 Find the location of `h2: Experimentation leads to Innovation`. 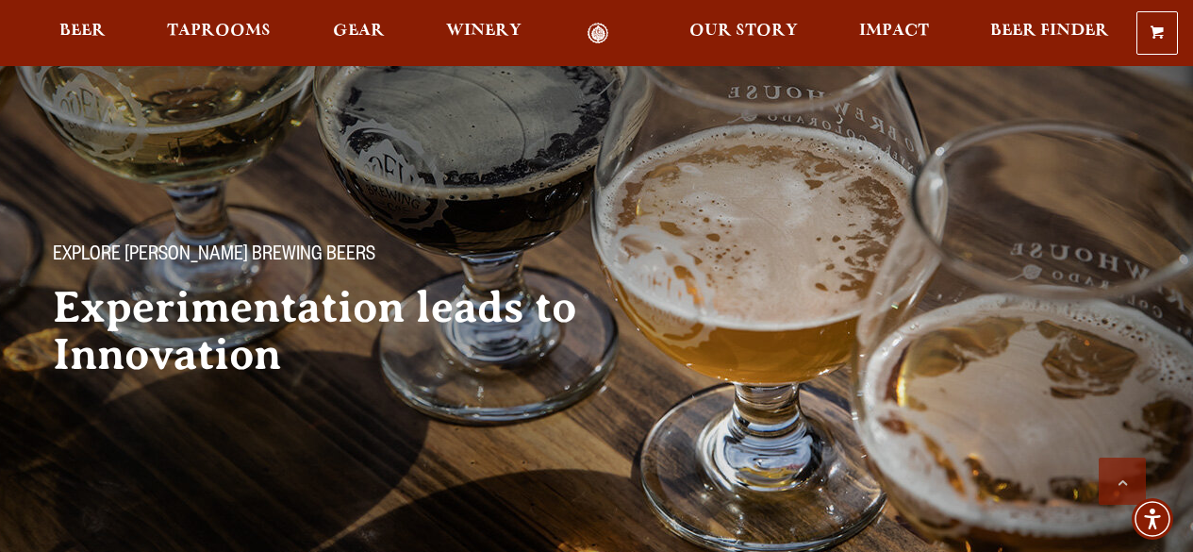

h2: Experimentation leads to Innovation is located at coordinates (347, 331).